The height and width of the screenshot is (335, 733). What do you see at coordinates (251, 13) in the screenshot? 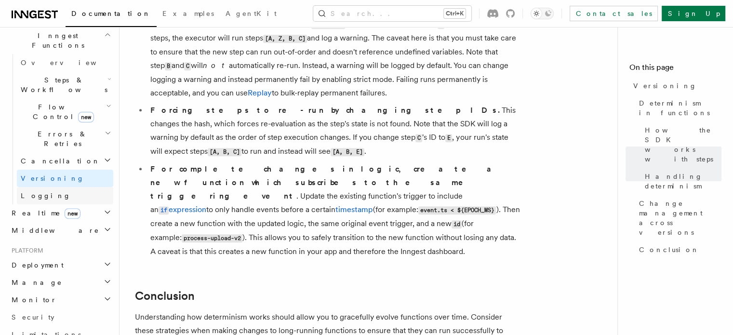
I see `span: AgentKit` at bounding box center [251, 13].